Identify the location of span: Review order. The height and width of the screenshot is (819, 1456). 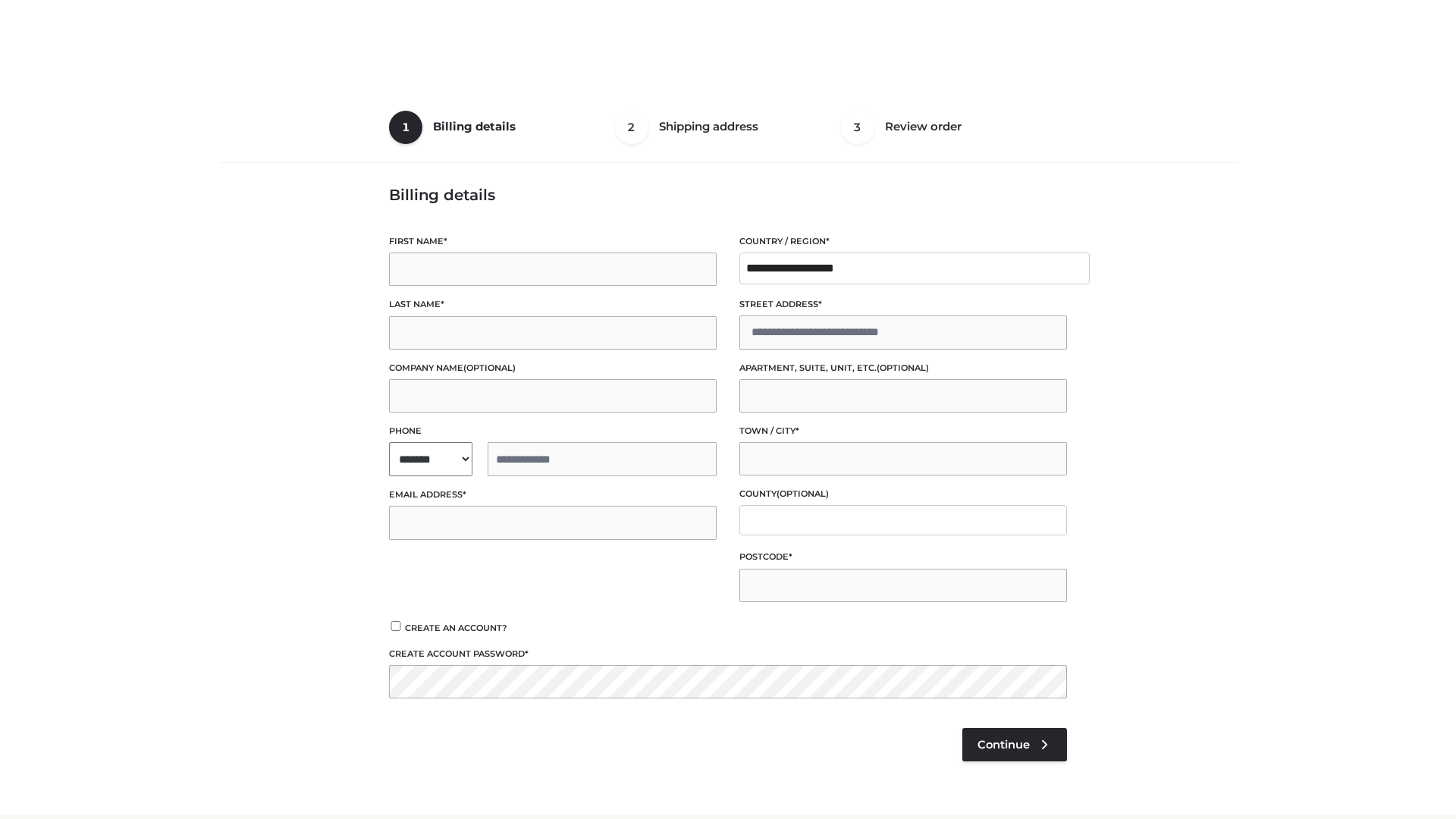
(923, 126).